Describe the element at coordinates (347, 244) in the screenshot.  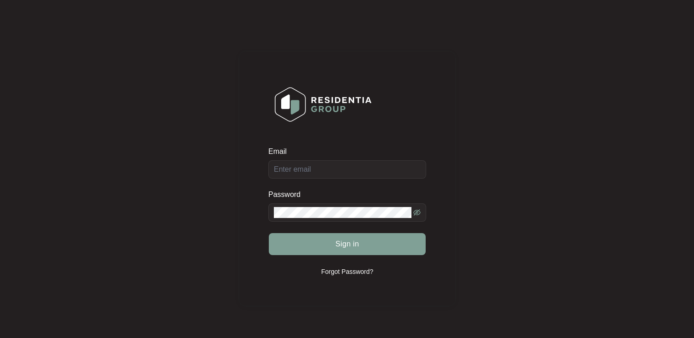
I see `button: Sign in` at that location.